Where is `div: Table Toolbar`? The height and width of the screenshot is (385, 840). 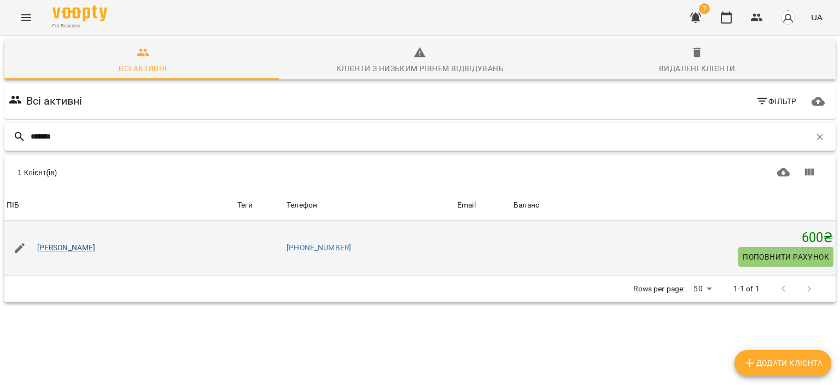
div: Table Toolbar is located at coordinates (420, 172).